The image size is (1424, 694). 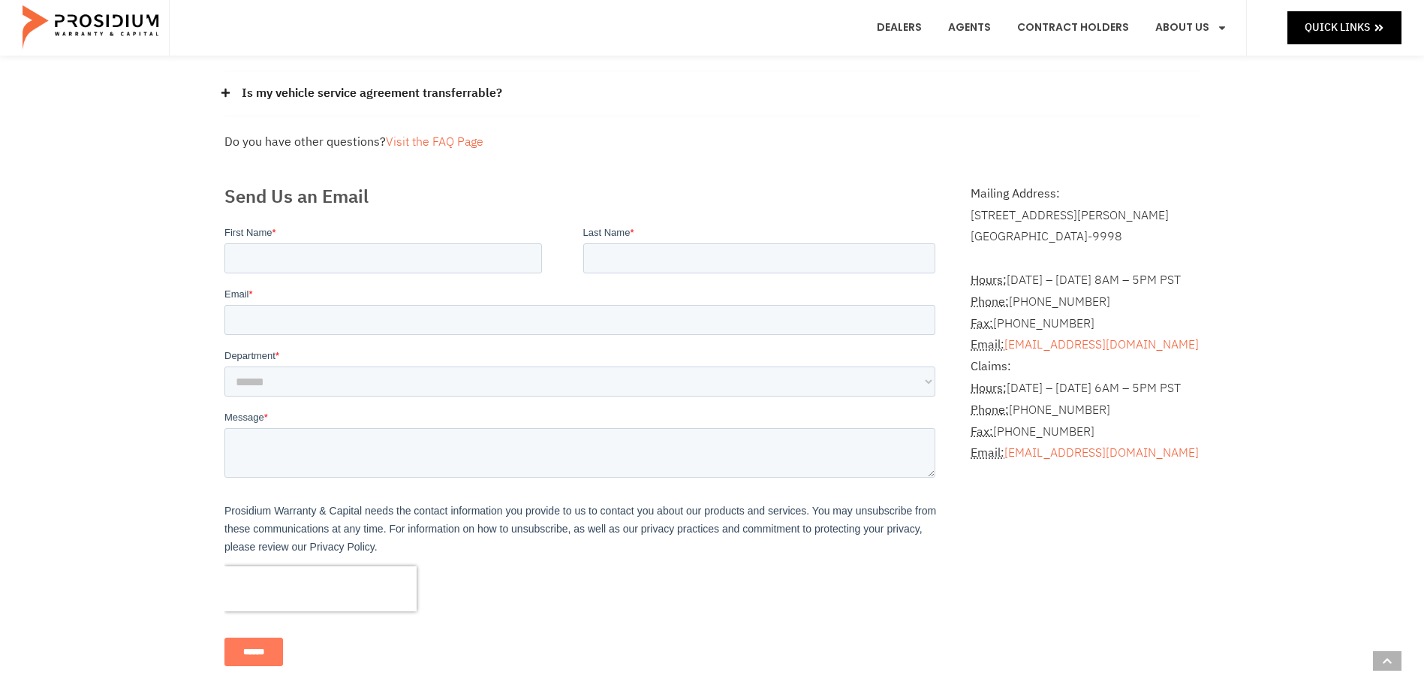 What do you see at coordinates (583, 197) in the screenshot?
I see `h2: Send Us an Email` at bounding box center [583, 197].